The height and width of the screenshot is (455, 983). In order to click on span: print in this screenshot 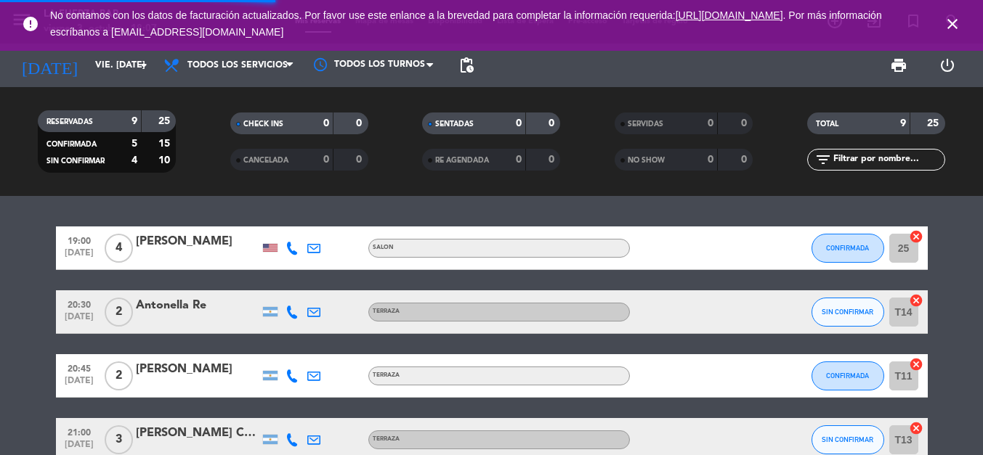, I will do `click(899, 65)`.